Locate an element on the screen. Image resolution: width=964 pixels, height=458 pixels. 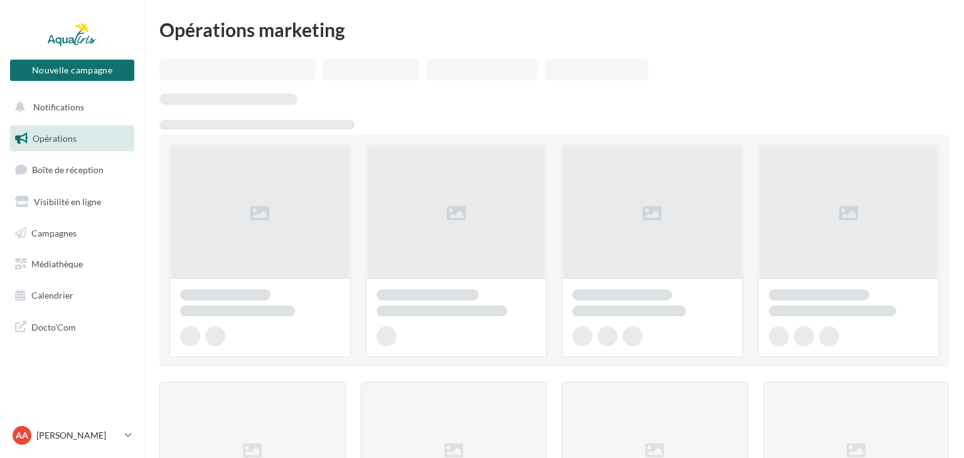
span: Docto'Com is located at coordinates (53, 327).